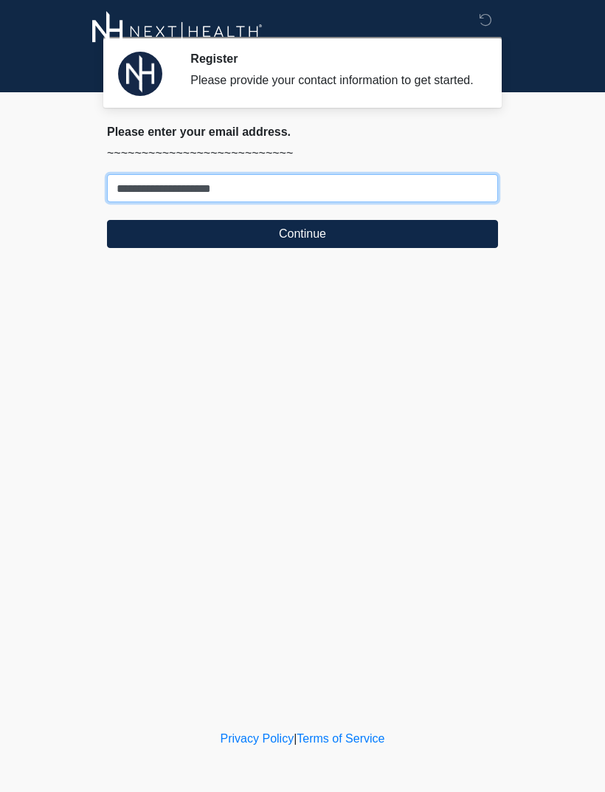 The height and width of the screenshot is (792, 605). Describe the element at coordinates (303, 131) in the screenshot. I see `h2: Please enter your email address.` at that location.